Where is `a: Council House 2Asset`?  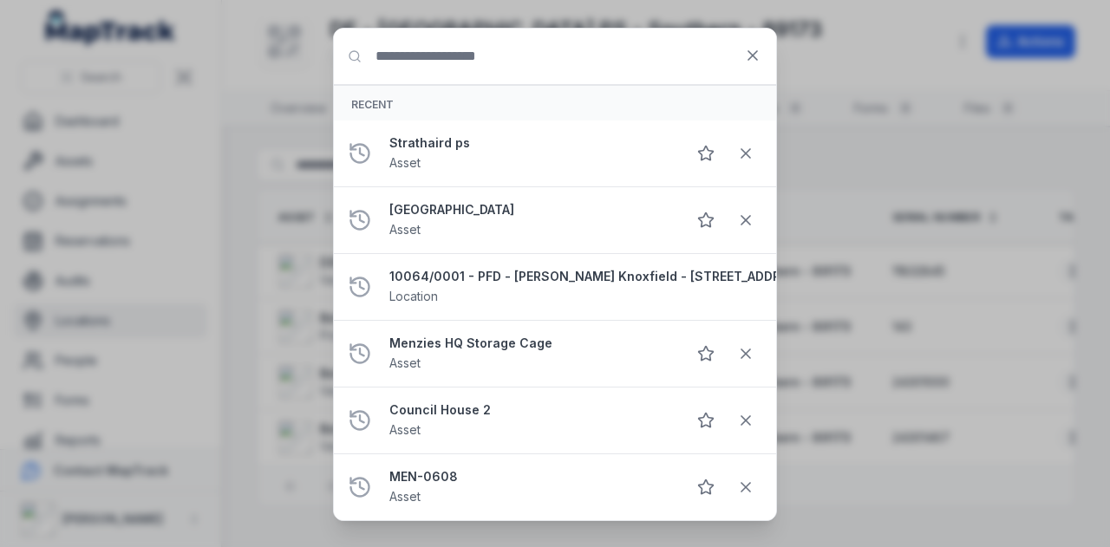 a: Council House 2Asset is located at coordinates (531, 420).